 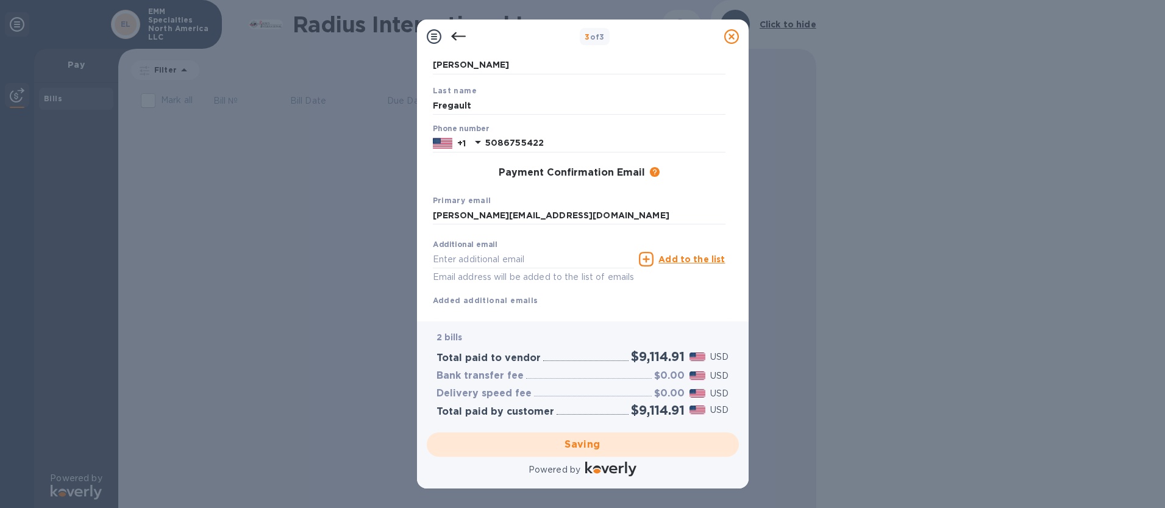 What do you see at coordinates (611, 469) in the screenshot?
I see `img: Logo` at bounding box center [611, 469].